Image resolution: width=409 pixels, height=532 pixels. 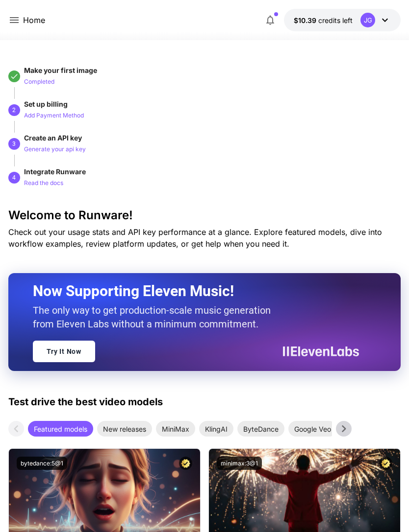 What do you see at coordinates (367, 20) in the screenshot?
I see `div: JG` at bounding box center [367, 20].